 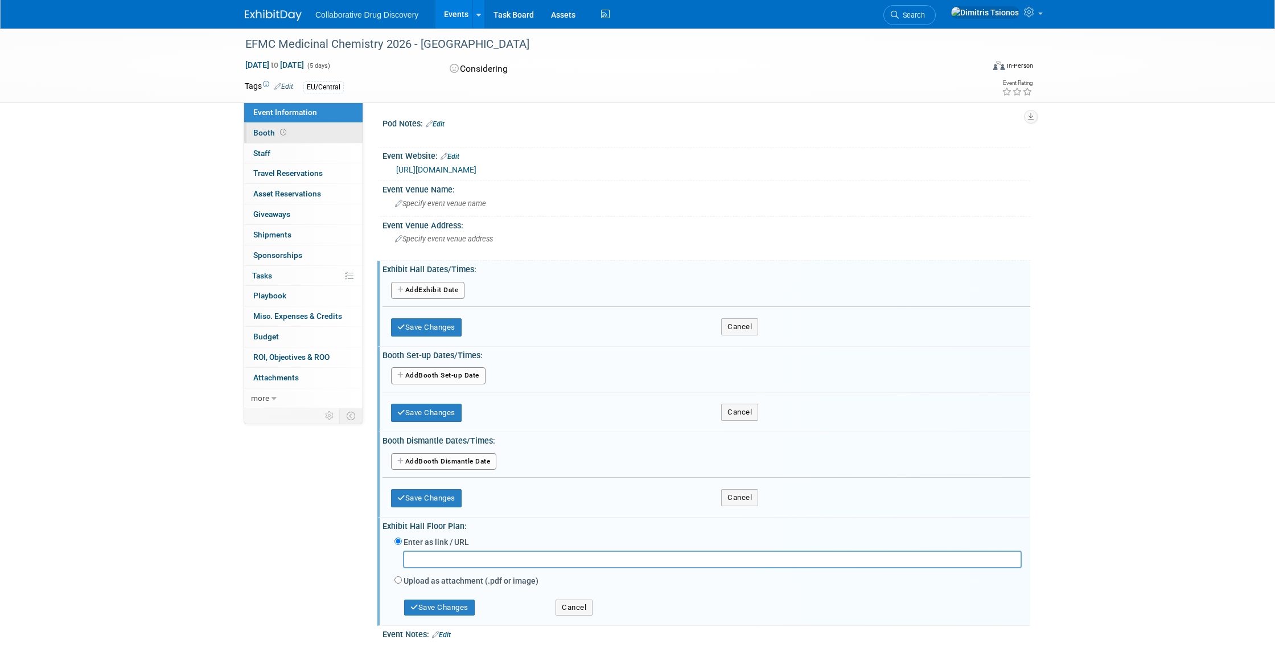 What do you see at coordinates (287, 194) in the screenshot?
I see `span: Asset Reservations` at bounding box center [287, 194].